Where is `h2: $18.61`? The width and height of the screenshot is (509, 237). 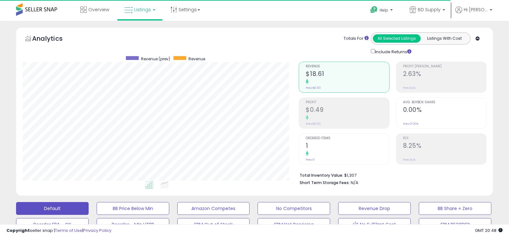
h2: $18.61 is located at coordinates (347, 75).